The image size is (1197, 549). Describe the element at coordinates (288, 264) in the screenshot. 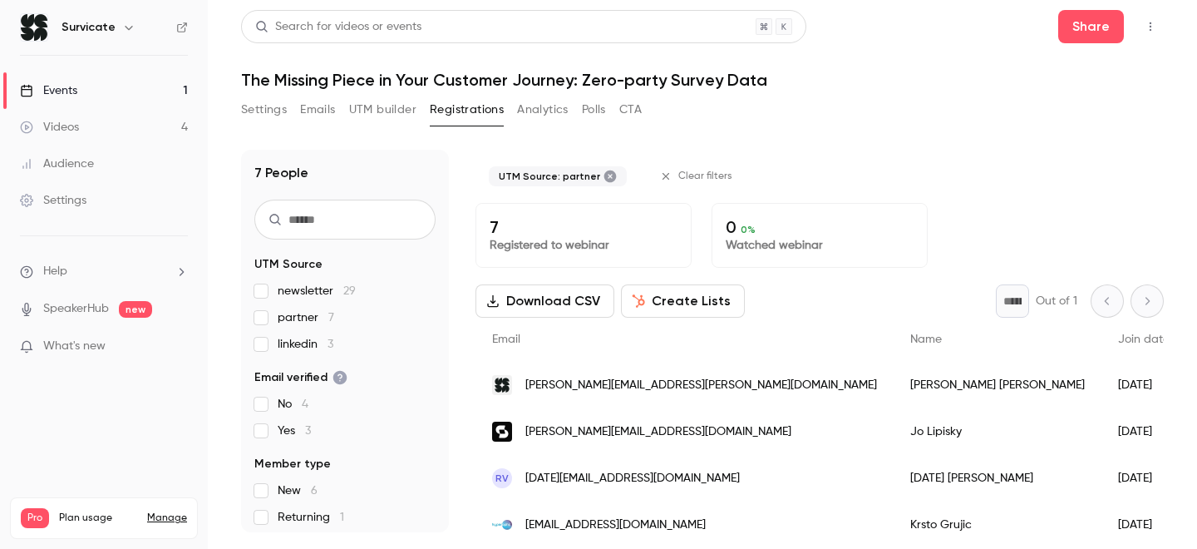

I see `span: UTM Source` at that location.